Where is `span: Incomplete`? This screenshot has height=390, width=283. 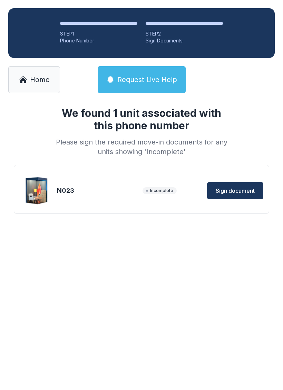
span: Incomplete is located at coordinates (159, 191).